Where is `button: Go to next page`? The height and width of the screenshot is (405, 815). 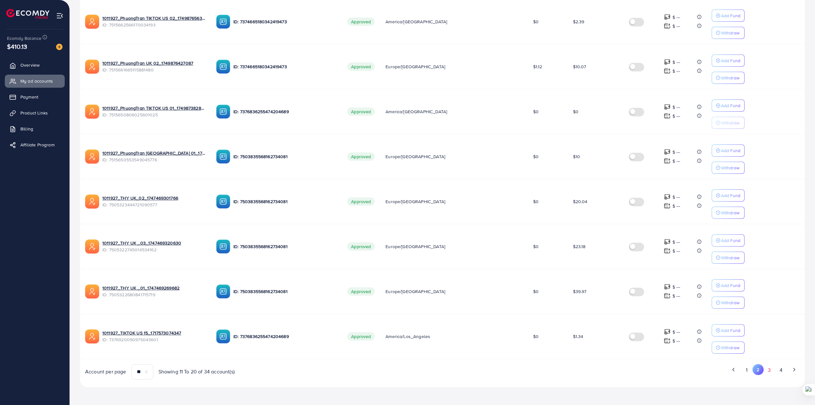
button: Go to next page is located at coordinates (794, 370).